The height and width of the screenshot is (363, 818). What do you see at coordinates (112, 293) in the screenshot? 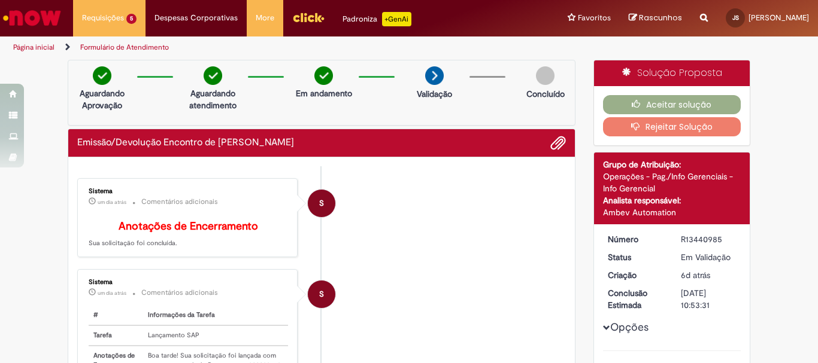
I see `time: 26/08/2025 15:45:41` at bounding box center [112, 293].